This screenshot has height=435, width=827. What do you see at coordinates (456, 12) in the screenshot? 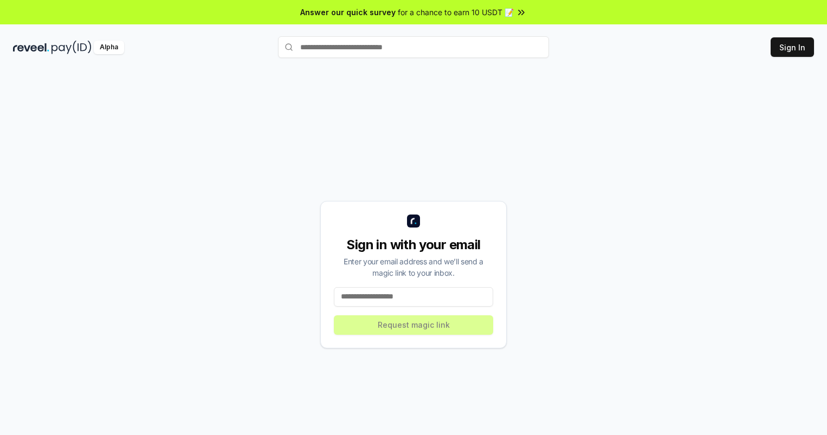
I see `span: for a chance to earn 10 USDT 📝` at bounding box center [456, 12].